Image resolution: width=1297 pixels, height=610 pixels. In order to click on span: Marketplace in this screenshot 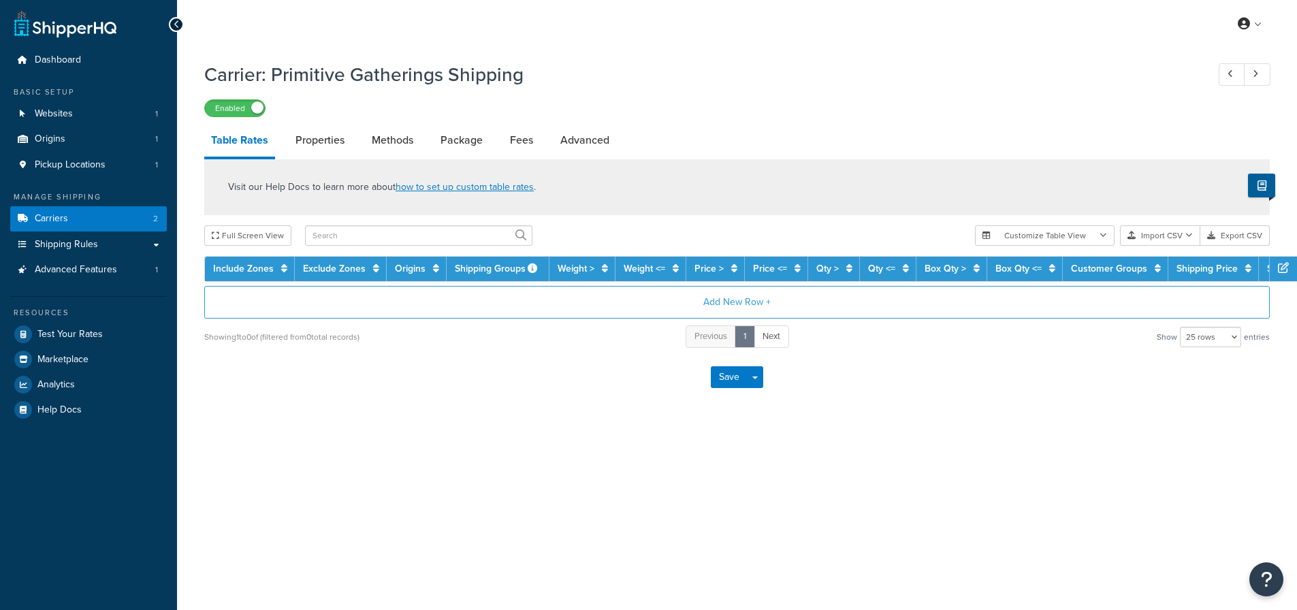, I will do `click(63, 360)`.